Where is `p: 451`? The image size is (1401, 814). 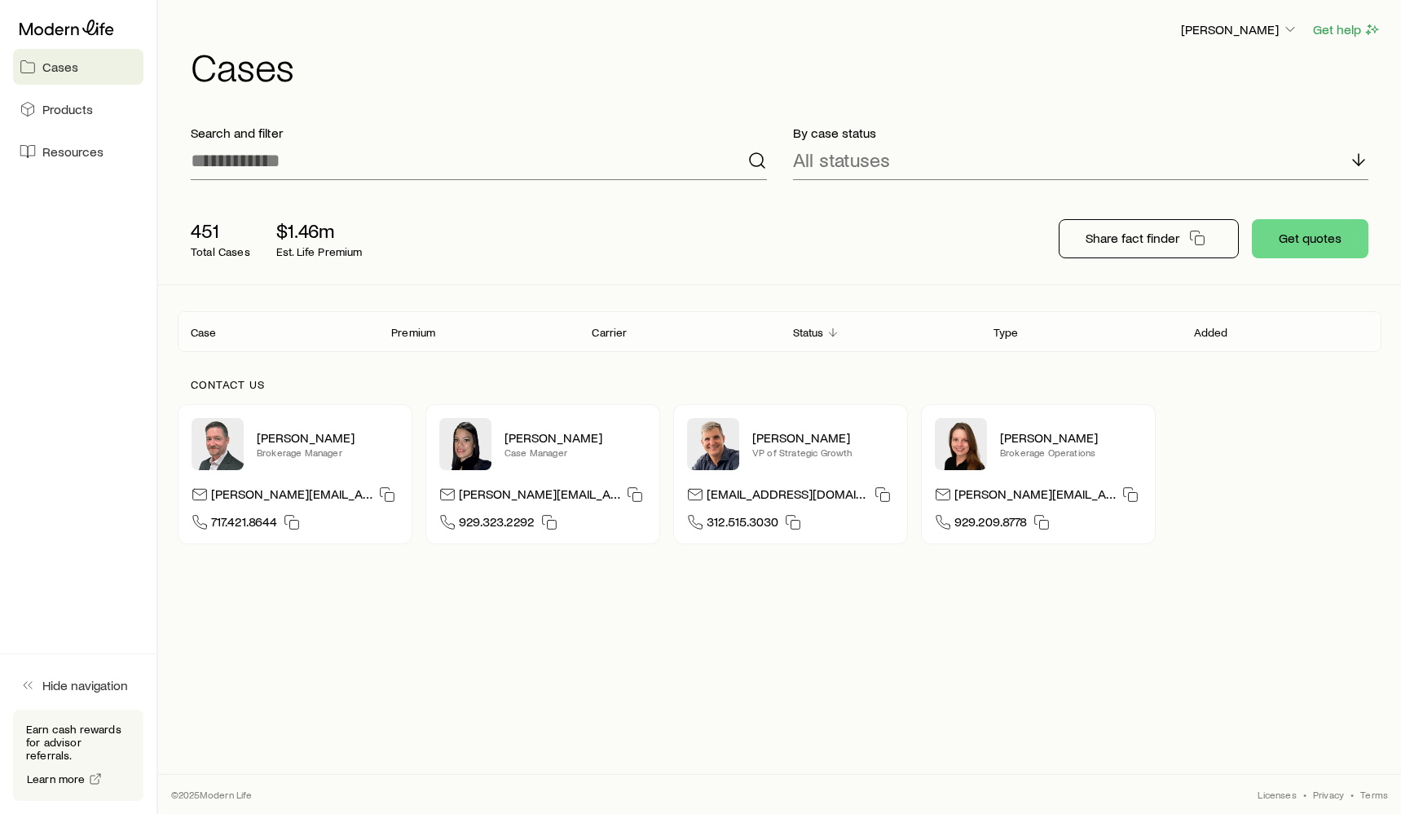
p: 451 is located at coordinates (220, 231).